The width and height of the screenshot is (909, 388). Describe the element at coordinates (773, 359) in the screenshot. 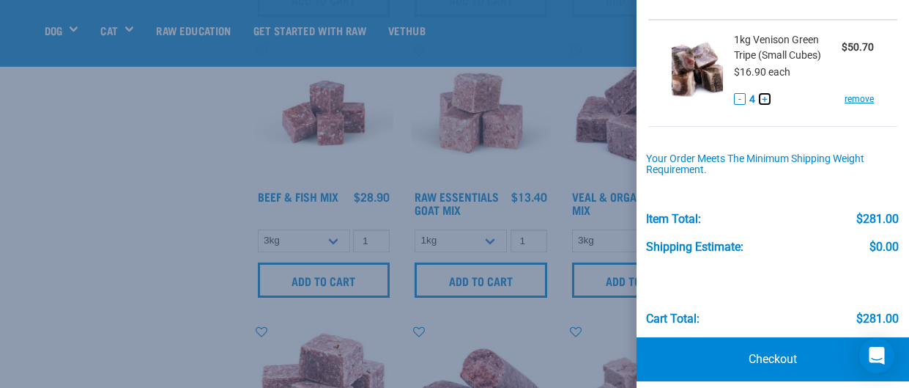

I see `a: Checkout` at that location.